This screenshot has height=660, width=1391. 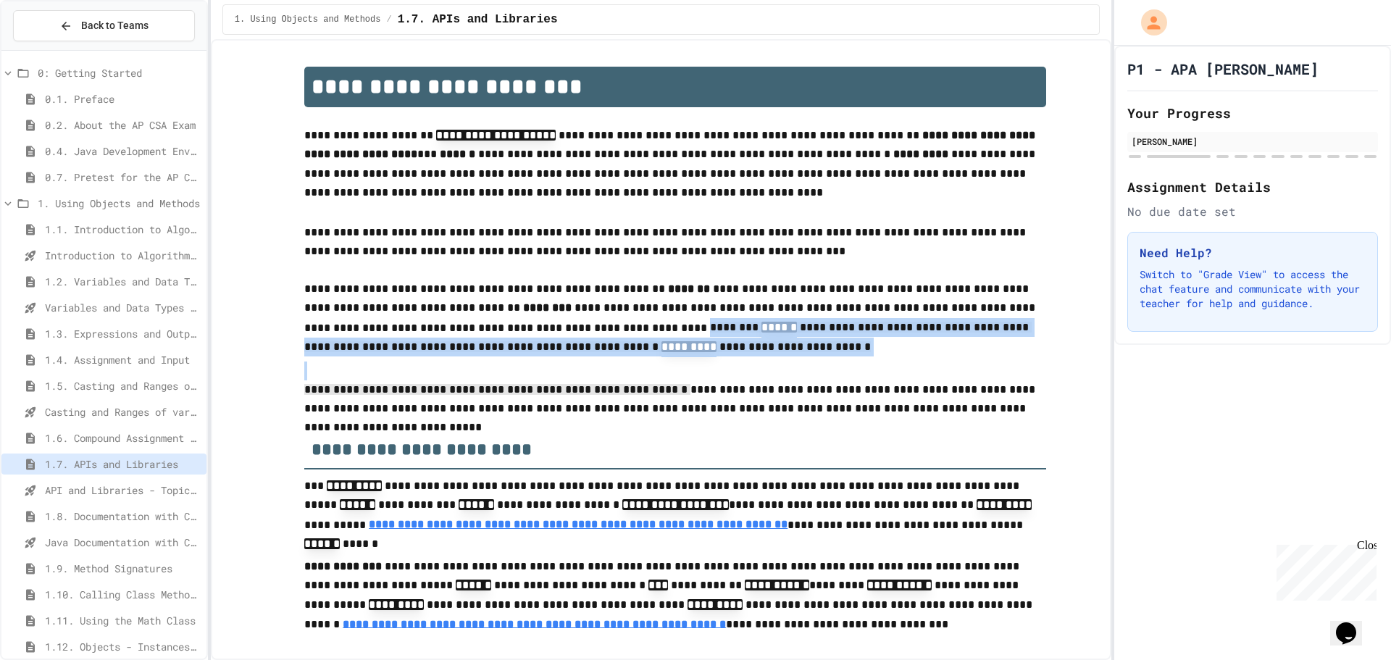 I want to click on span: 1.10. Calling Class Methods, so click(x=122, y=594).